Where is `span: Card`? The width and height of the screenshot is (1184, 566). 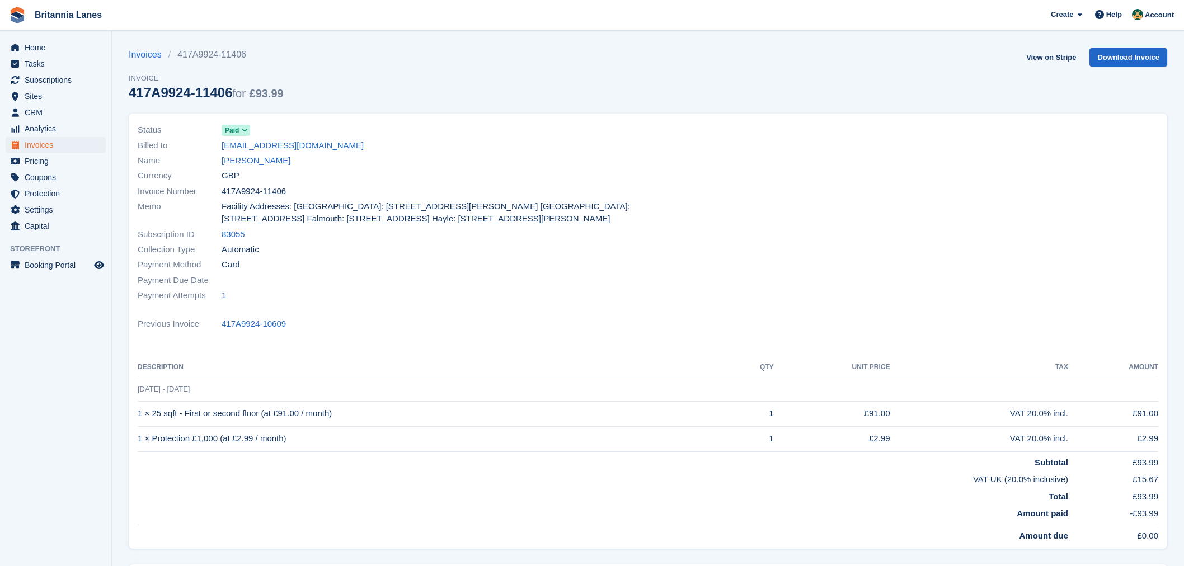
span: Card is located at coordinates (231, 265).